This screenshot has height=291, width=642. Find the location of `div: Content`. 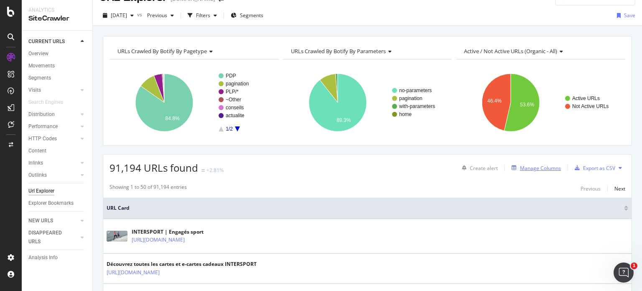

div: Content is located at coordinates (37, 151).